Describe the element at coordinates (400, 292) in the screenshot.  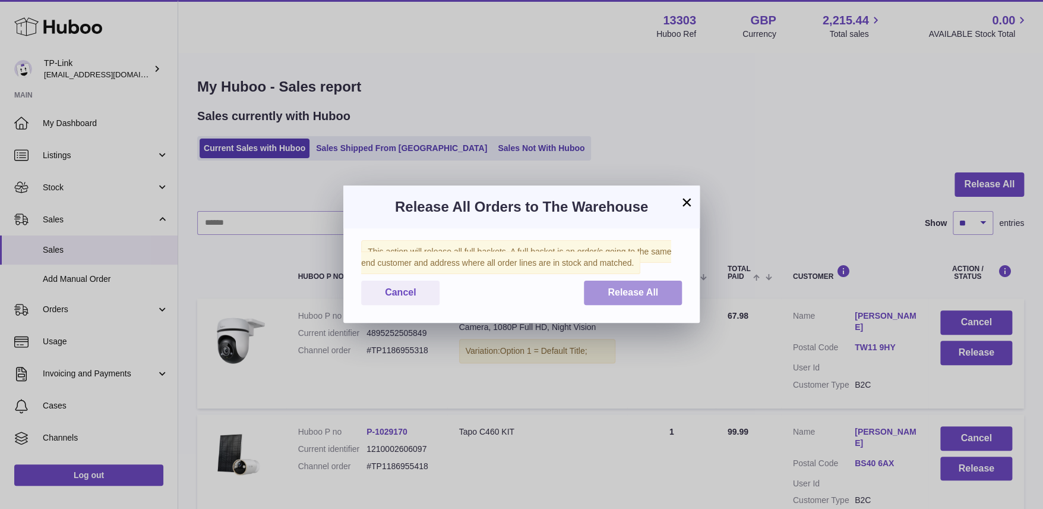
I see `span: Cancel` at that location.